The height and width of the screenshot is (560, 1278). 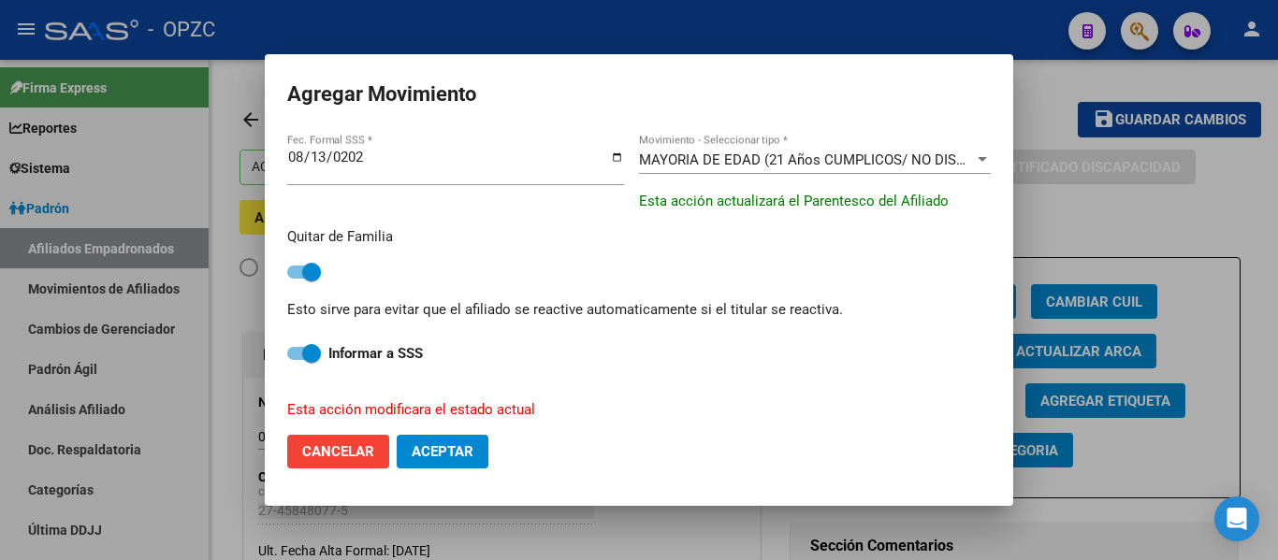 I want to click on span: Aceptar, so click(x=442, y=452).